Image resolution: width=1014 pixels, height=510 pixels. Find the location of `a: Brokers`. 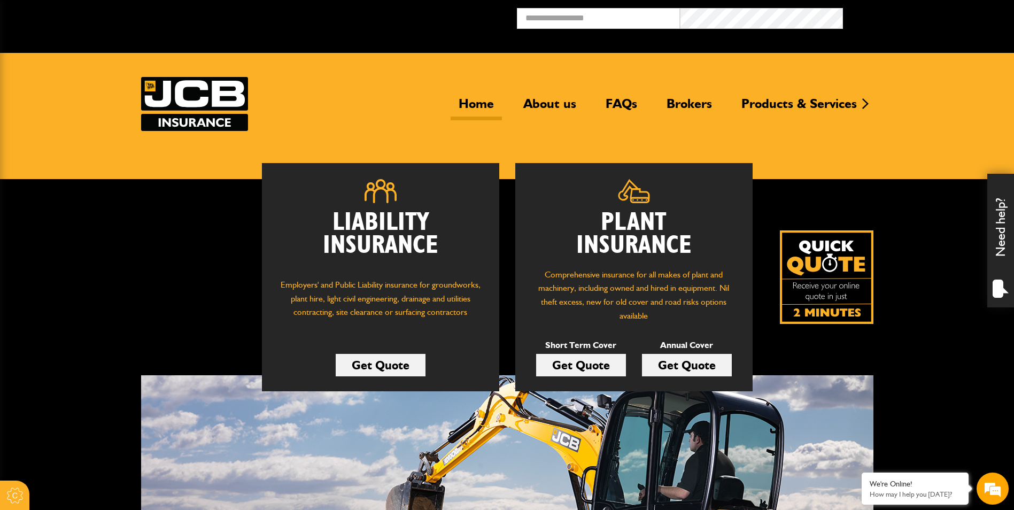

a: Brokers is located at coordinates (689, 108).